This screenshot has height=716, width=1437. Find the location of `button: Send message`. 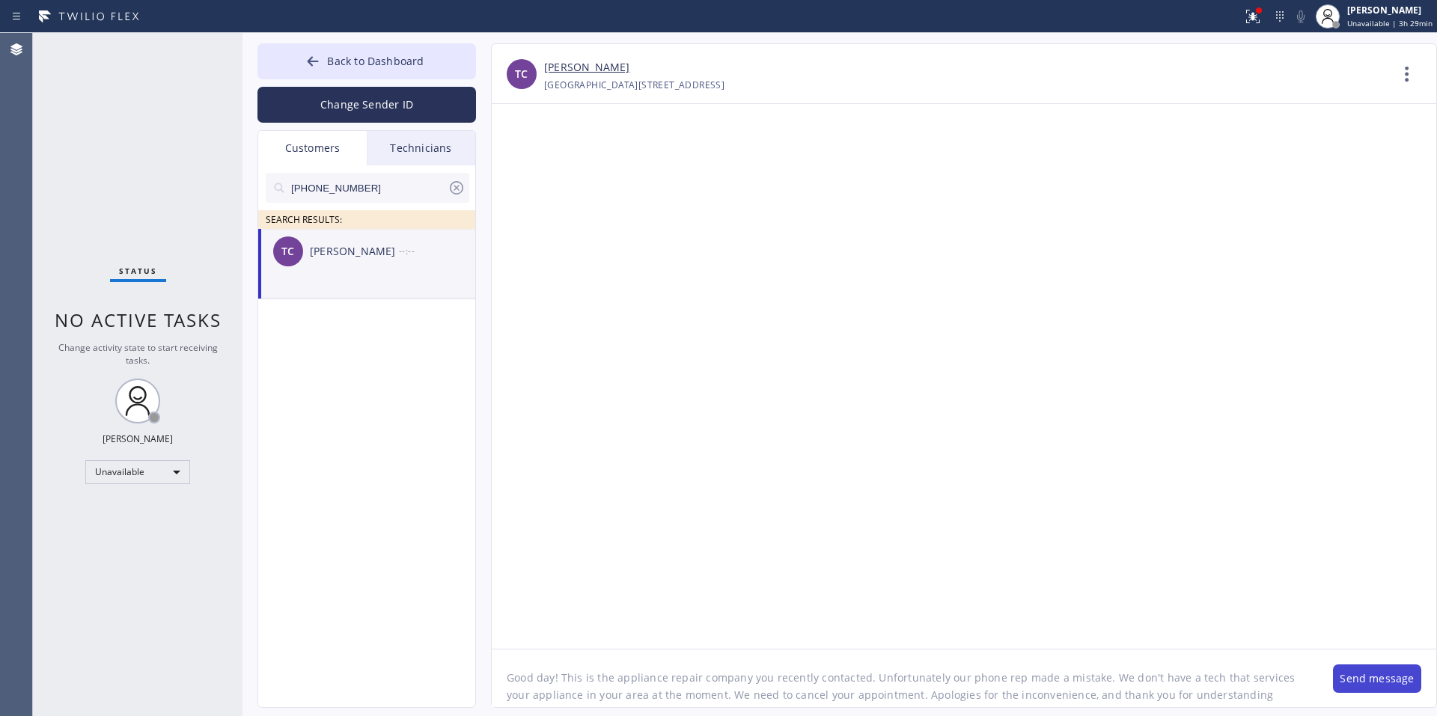

button: Send message is located at coordinates (1377, 679).